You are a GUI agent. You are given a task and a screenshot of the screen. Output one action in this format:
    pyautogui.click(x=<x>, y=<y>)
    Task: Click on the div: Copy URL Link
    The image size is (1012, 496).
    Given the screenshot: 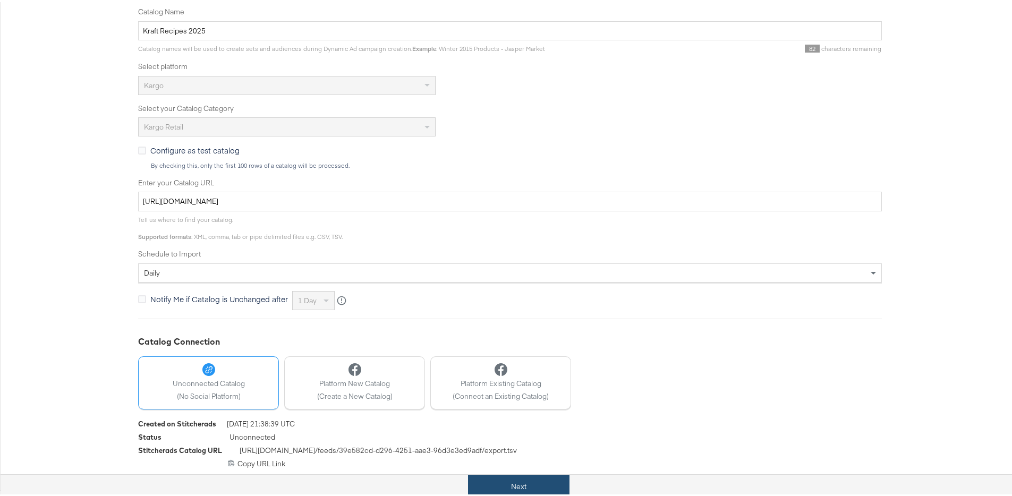 What is the action you would take?
    pyautogui.click(x=510, y=461)
    